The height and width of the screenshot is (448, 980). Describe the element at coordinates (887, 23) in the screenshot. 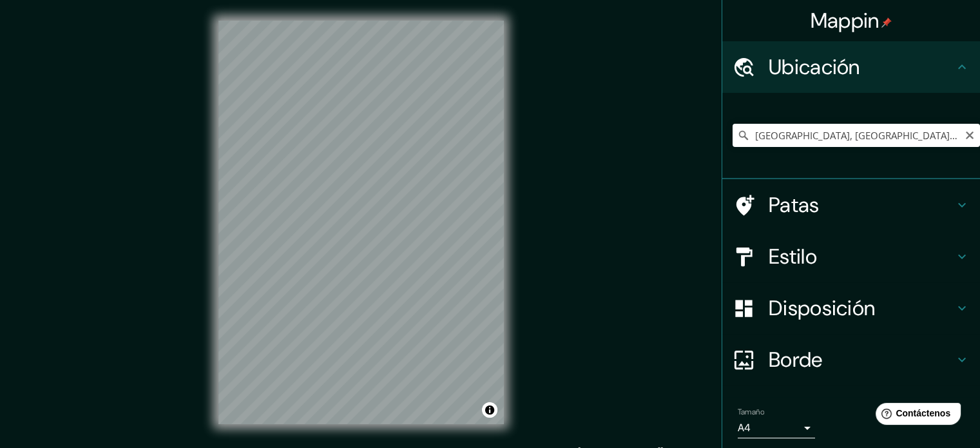

I see `img: pin-icon.png` at that location.